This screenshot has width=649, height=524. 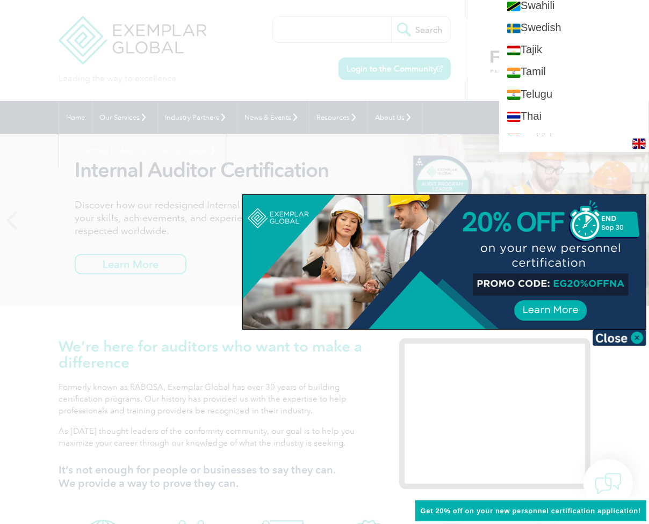 What do you see at coordinates (619, 338) in the screenshot?
I see `img: Close` at bounding box center [619, 338].